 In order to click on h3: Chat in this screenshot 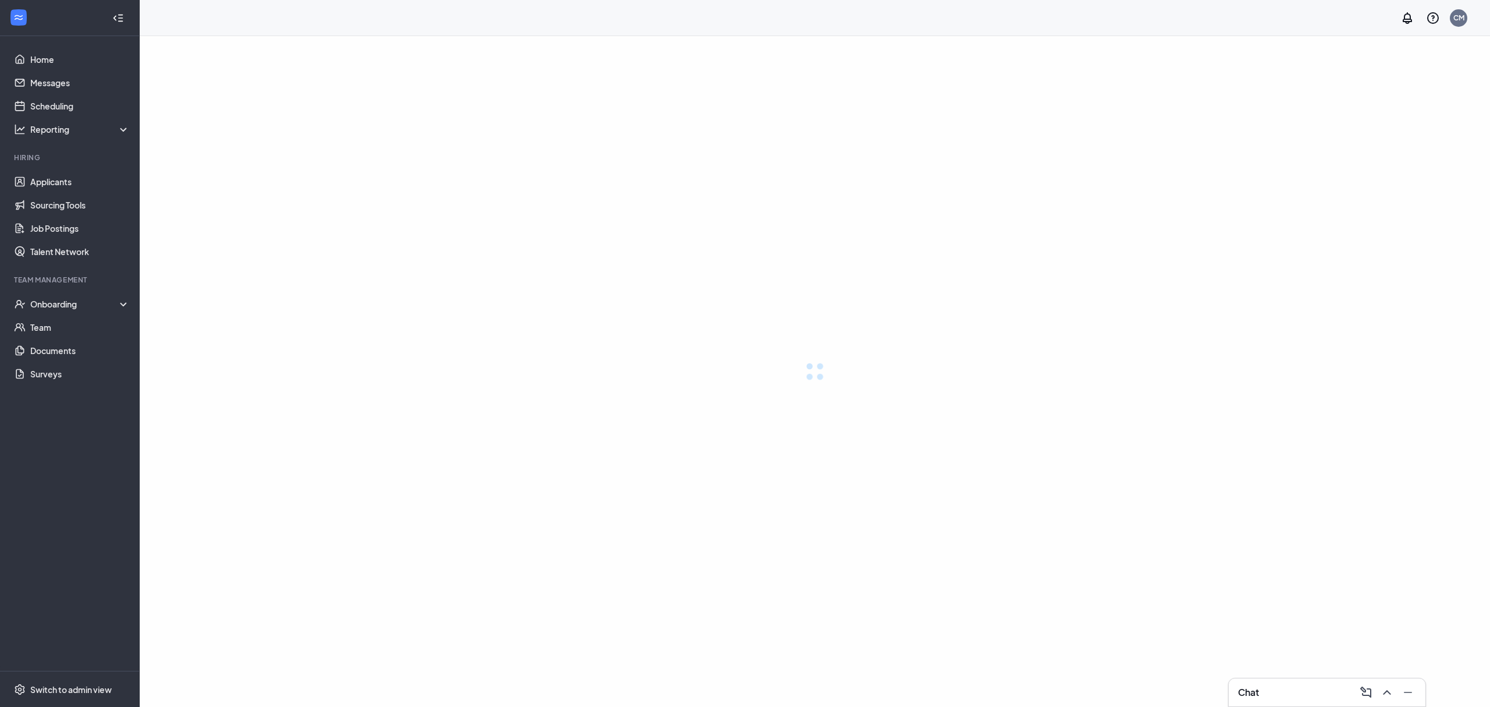, I will do `click(1249, 692)`.